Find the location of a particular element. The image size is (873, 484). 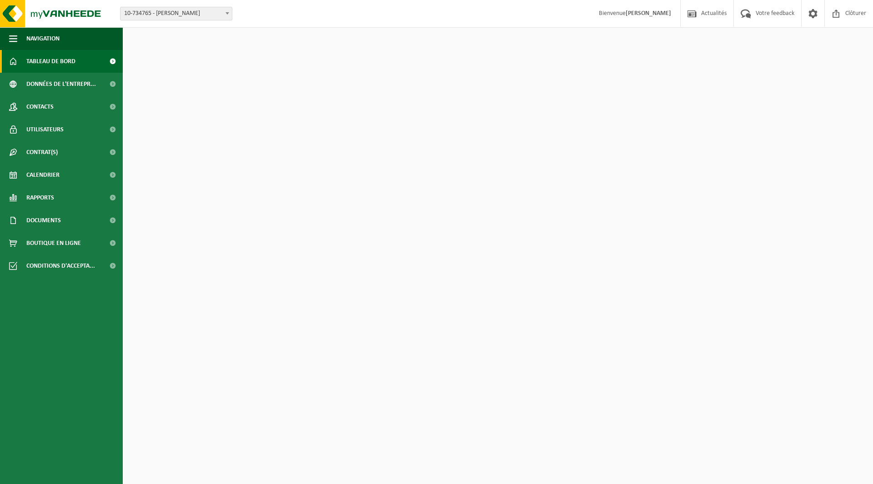

span: Boutique en ligne is located at coordinates (54, 243).